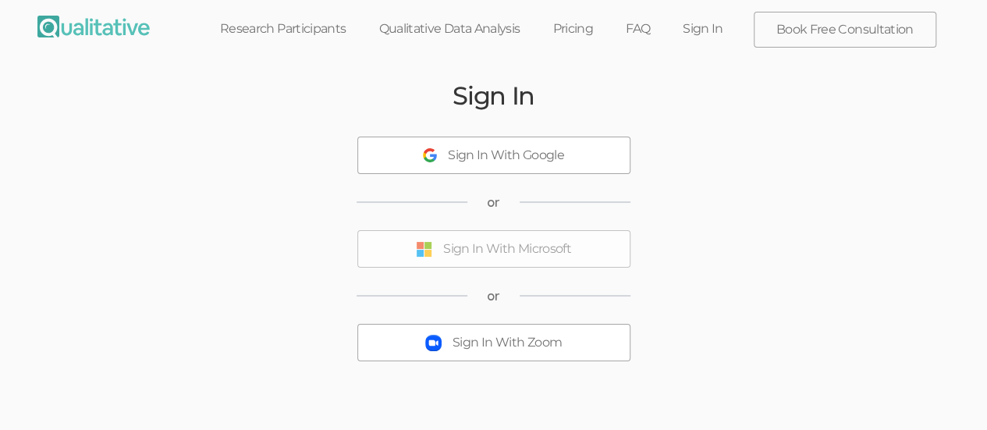 The image size is (987, 430). Describe the element at coordinates (948, 393) in the screenshot. I see `div: Chat Widget` at that location.